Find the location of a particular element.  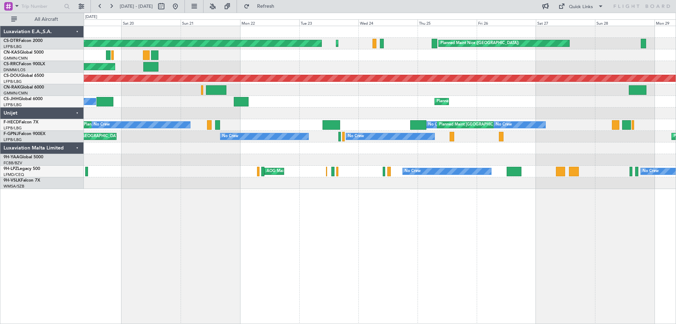

span: CN-RAK is located at coordinates (12, 87).